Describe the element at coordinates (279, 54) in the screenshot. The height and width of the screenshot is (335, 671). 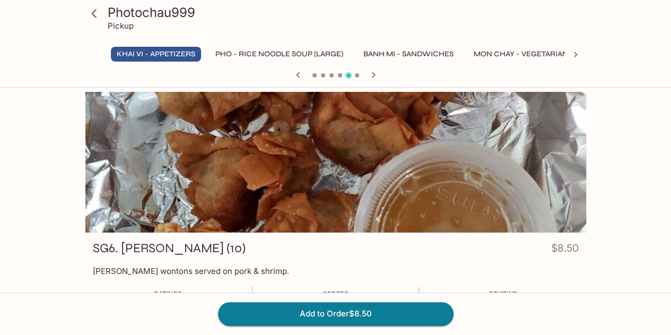
I see `button: Pho - Rice Noodle Soup (Large)` at that location.